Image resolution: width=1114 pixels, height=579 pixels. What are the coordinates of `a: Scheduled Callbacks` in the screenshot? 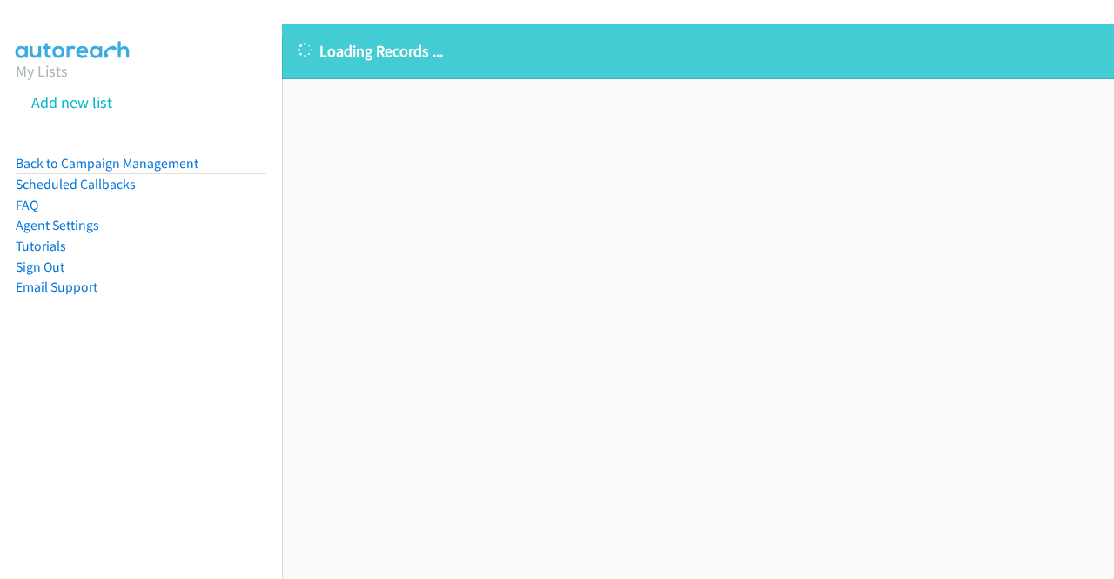 It's located at (76, 184).